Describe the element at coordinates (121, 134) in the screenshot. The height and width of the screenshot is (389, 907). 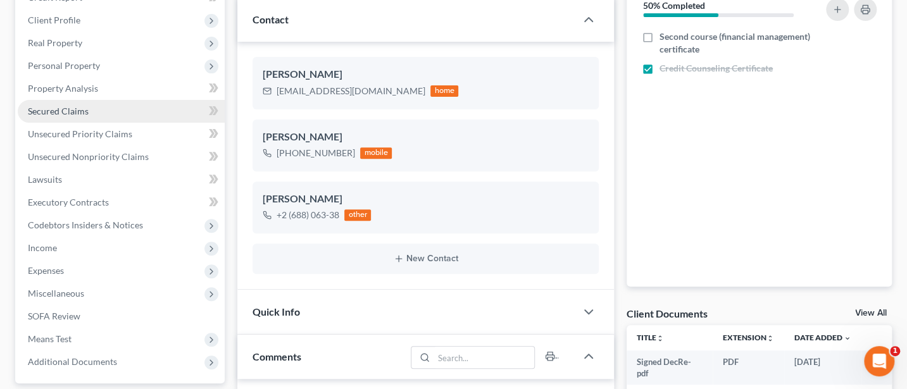
I see `a: Unsecured Priority Claims` at that location.